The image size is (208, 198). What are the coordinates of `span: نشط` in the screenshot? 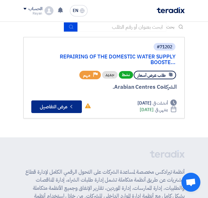 It's located at (126, 75).